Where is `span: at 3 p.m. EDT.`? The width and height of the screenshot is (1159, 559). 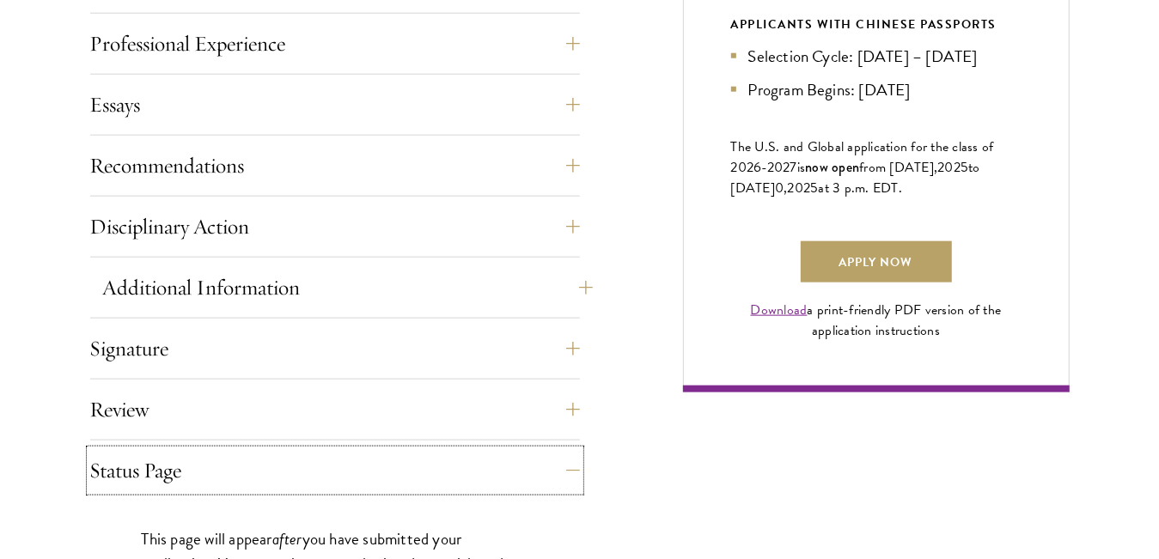 span: at 3 p.m. EDT. is located at coordinates (861, 188).